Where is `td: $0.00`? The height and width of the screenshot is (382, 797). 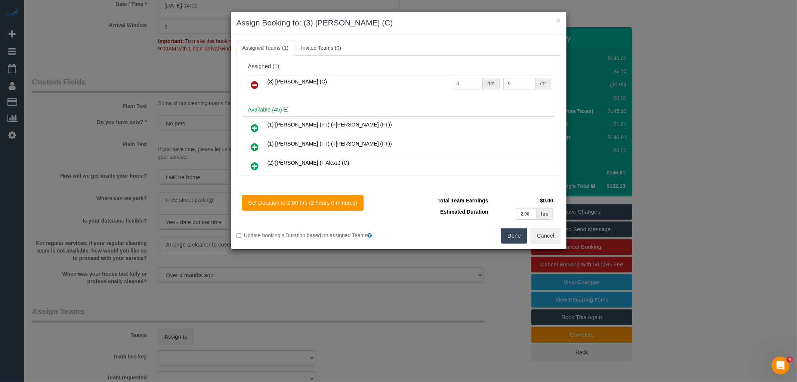
td: $0.00 is located at coordinates (523, 200).